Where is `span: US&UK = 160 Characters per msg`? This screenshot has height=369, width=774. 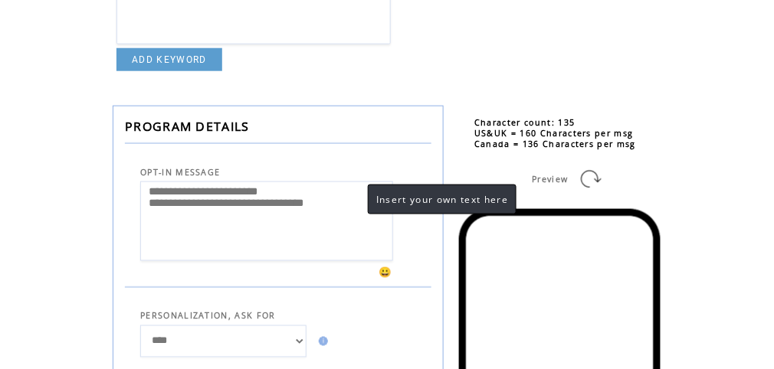 span: US&UK = 160 Characters per msg is located at coordinates (554, 133).